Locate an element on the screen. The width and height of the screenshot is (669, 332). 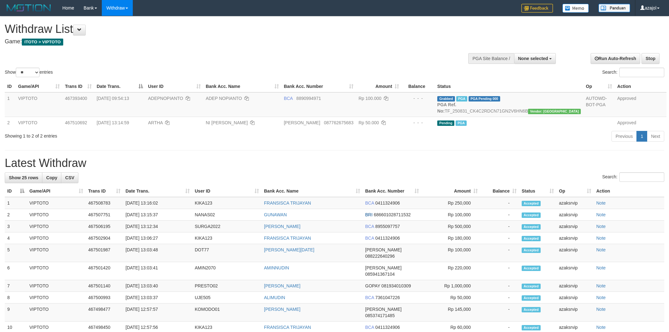
th: Date Trans.: activate to sort column ascending is located at coordinates (157, 191).